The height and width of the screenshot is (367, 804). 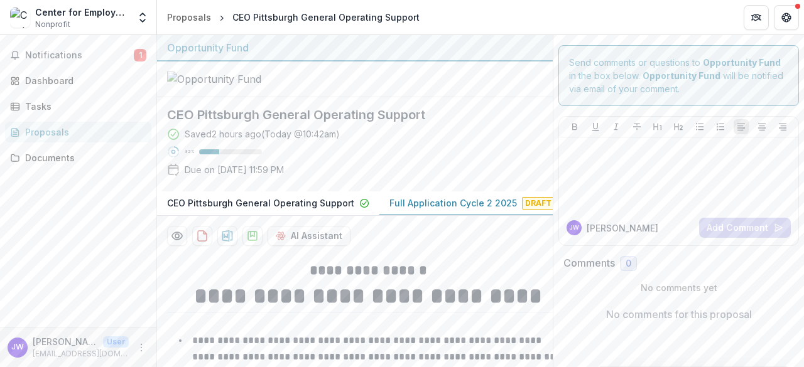 What do you see at coordinates (679, 315) in the screenshot?
I see `p: No comments for this proposal` at bounding box center [679, 315].